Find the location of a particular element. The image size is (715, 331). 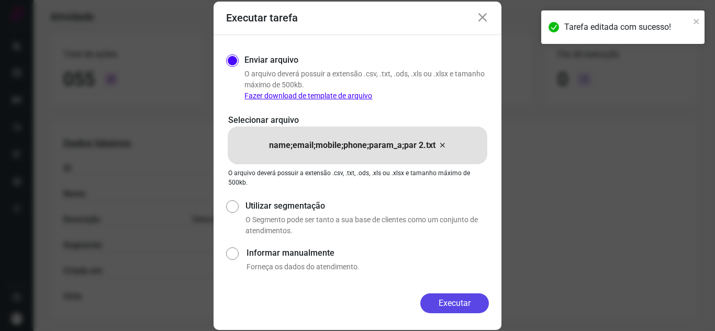

label: Enviar arquivo is located at coordinates (271, 60).